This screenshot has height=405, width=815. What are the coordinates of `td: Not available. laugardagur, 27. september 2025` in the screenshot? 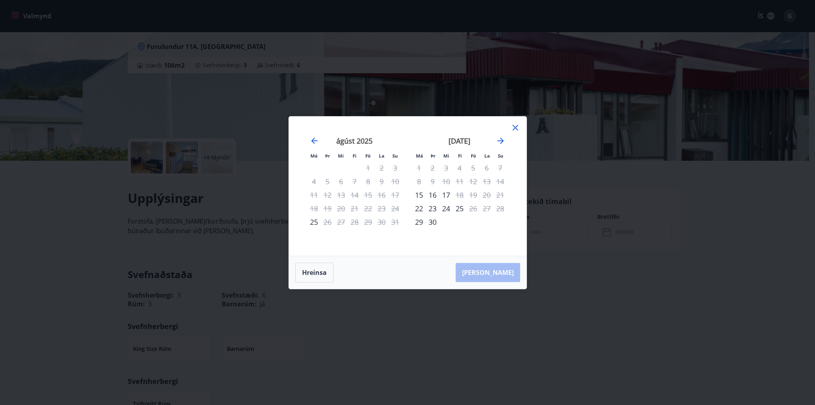 It's located at (487, 209).